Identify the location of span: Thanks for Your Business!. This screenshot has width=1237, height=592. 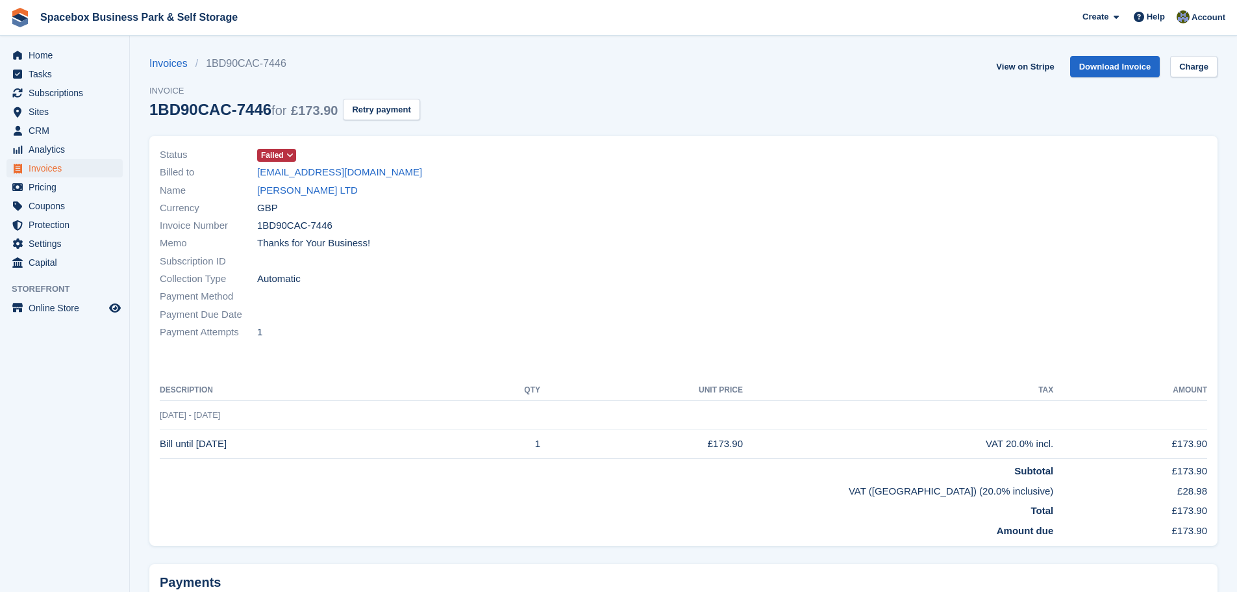
(314, 243).